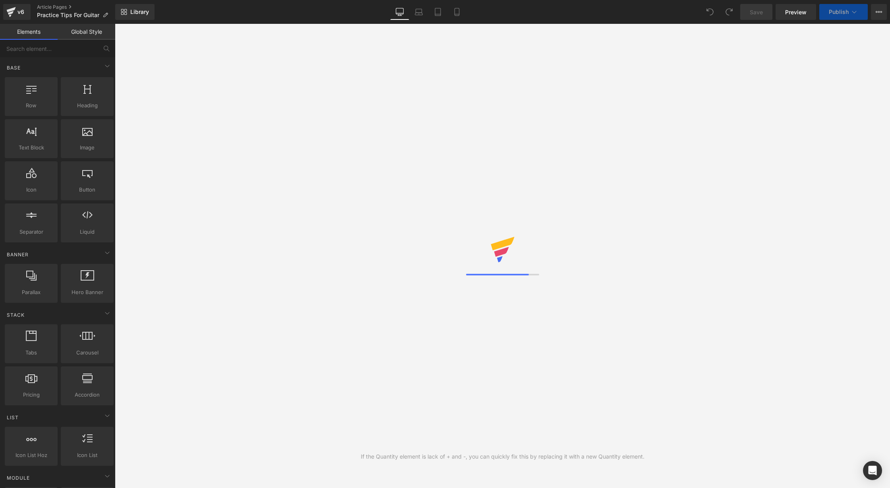  What do you see at coordinates (13, 417) in the screenshot?
I see `span: List` at bounding box center [13, 417].